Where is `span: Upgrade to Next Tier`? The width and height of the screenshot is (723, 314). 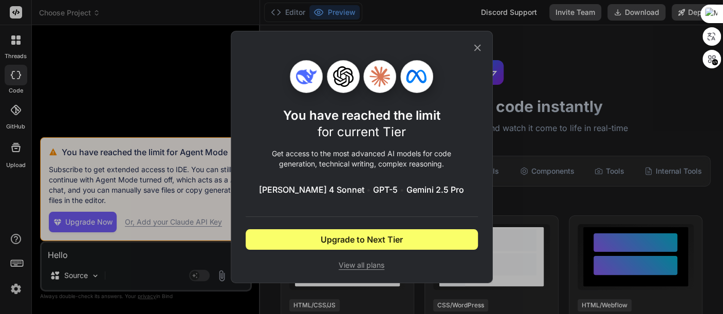 span: Upgrade to Next Tier is located at coordinates (362, 239).